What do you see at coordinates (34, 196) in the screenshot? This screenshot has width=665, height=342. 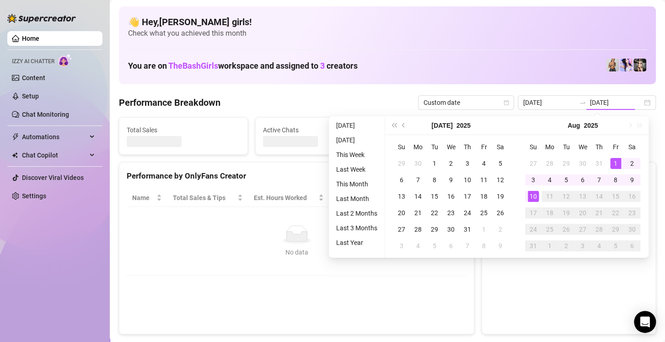 I see `a: Settings` at bounding box center [34, 196].